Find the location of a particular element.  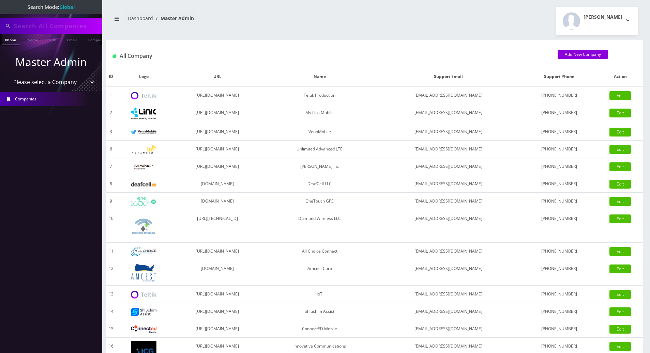

h1: All Company is located at coordinates (330, 56).